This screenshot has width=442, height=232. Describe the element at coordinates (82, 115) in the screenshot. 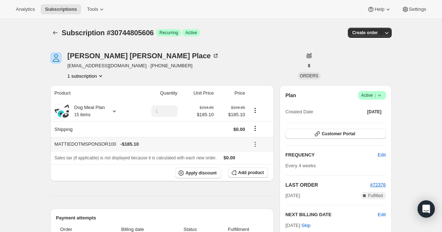

I see `small: 15 items` at that location.